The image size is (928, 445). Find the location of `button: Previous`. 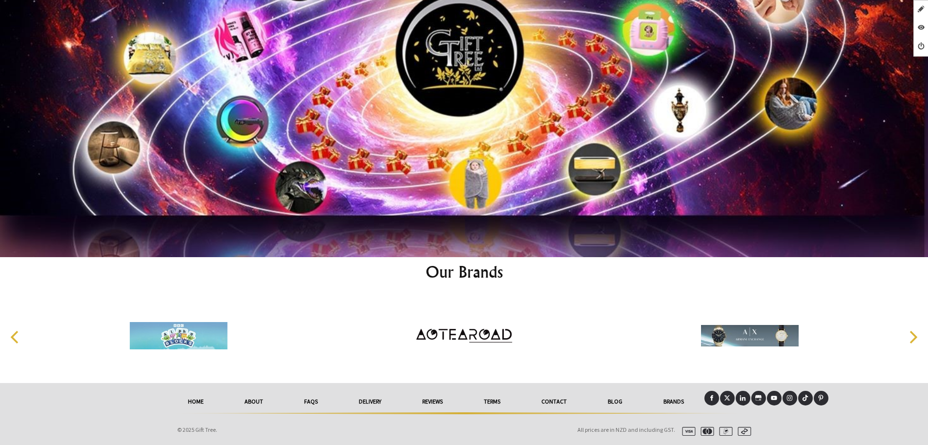

button: Previous is located at coordinates (16, 337).